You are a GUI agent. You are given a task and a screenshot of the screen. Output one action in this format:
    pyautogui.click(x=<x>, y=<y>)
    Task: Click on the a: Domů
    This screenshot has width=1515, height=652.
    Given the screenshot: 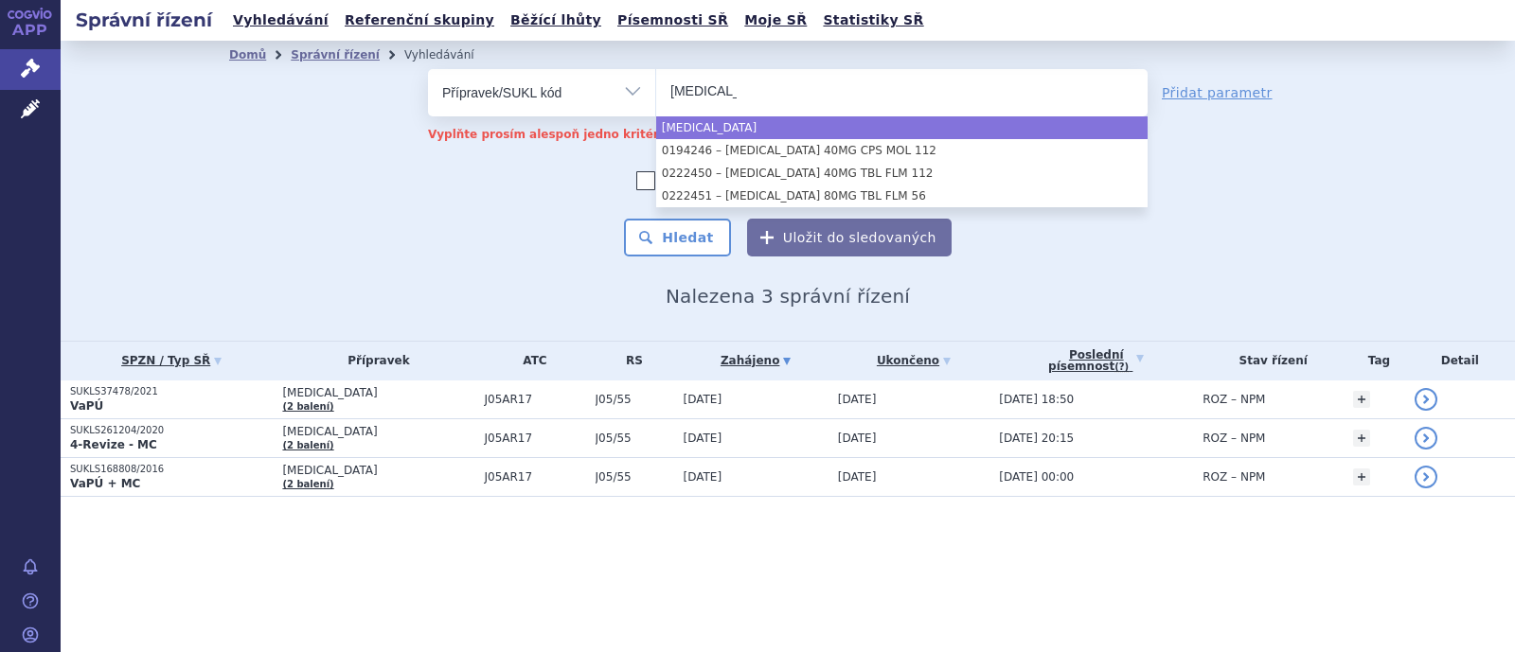 What is the action you would take?
    pyautogui.click(x=247, y=55)
    